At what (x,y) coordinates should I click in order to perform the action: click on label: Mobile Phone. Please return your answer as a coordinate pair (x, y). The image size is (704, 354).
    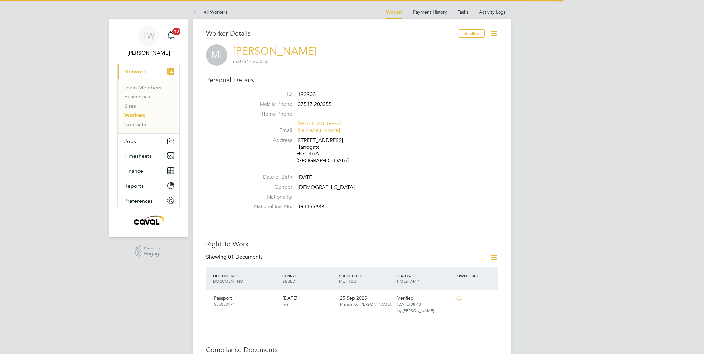
    Looking at the image, I should click on (269, 104).